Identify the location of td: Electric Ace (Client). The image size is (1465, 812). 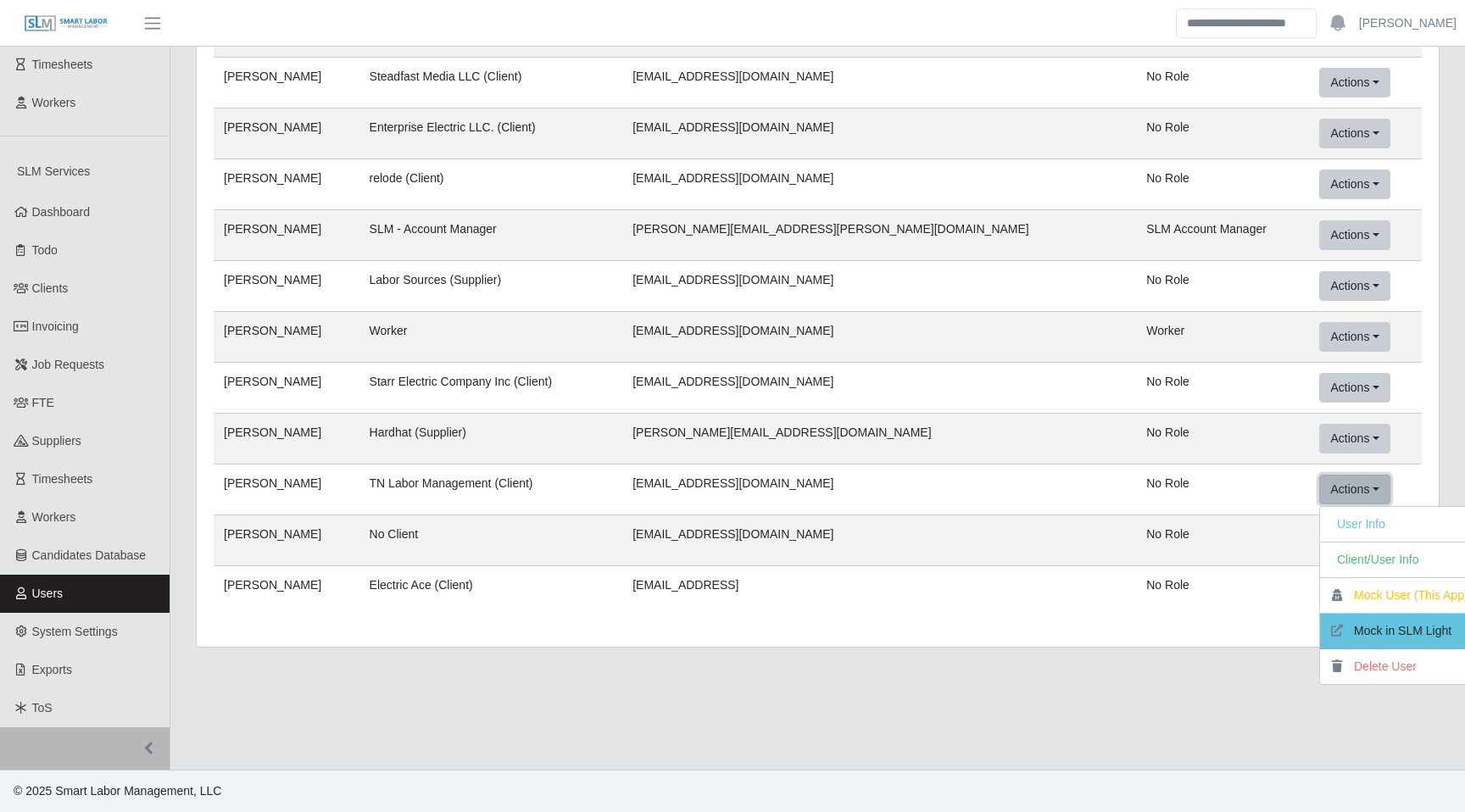
(491, 592).